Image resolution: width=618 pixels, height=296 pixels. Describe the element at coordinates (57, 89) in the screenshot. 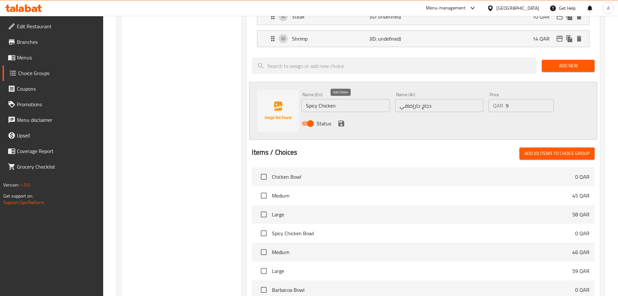

I see `span: Coupons` at that location.